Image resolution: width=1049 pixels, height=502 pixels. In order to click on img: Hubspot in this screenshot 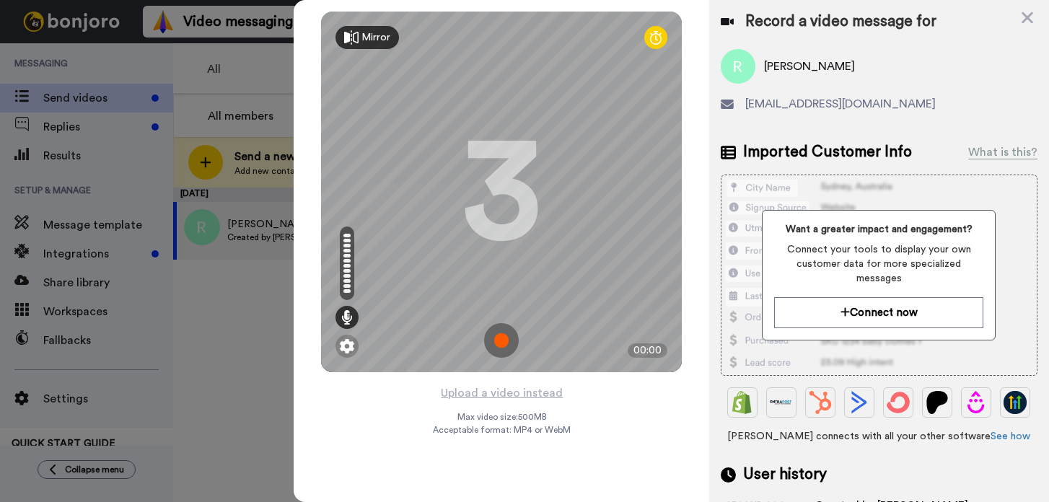, I will do `click(820, 402)`.